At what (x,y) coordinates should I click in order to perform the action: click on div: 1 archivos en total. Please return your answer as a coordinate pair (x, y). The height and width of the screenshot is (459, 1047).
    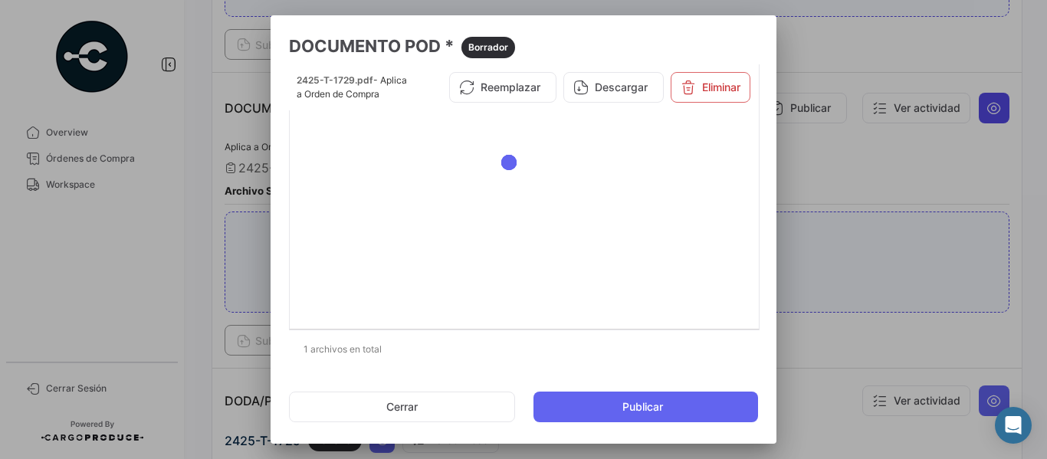
    Looking at the image, I should click on (523, 349).